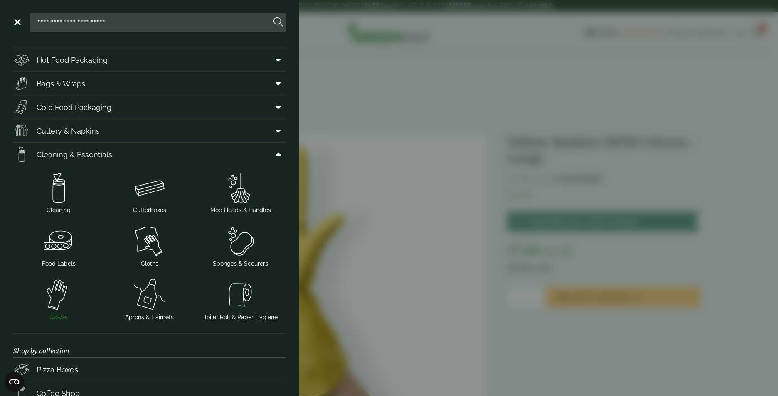 This screenshot has height=396, width=778. Describe the element at coordinates (150, 107) in the screenshot. I see `a: Cold Food Packaging` at that location.